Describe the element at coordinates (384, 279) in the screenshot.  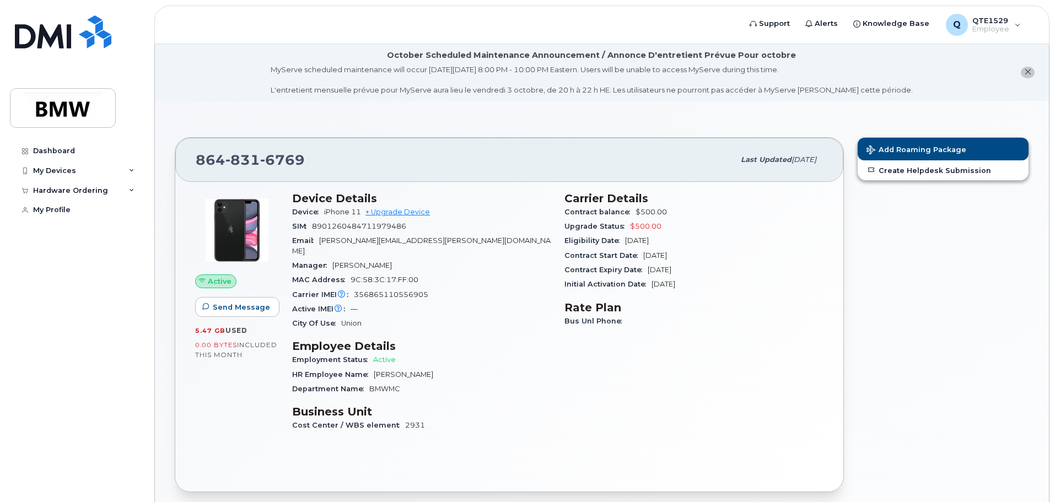
I see `span: 9C:58:3C:17:FF:00` at that location.